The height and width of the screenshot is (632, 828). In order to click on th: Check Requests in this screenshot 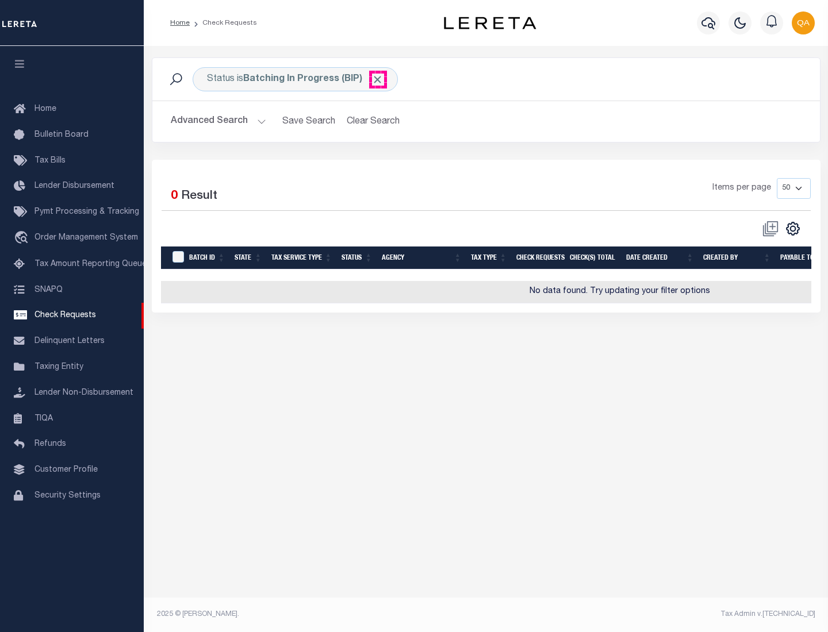, I will do `click(538, 258)`.